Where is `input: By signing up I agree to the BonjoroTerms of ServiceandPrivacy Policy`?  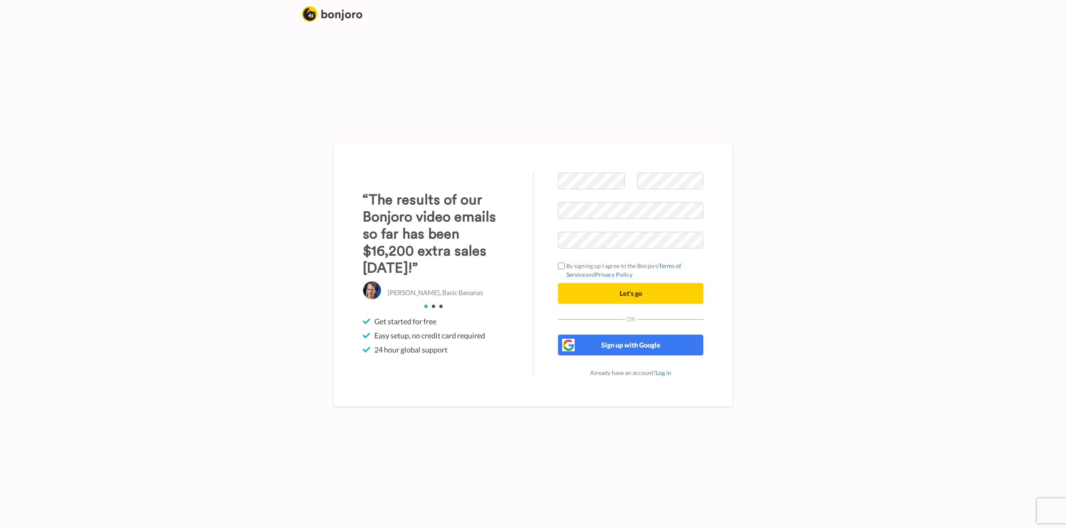
input: By signing up I agree to the BonjoroTerms of ServiceandPrivacy Policy is located at coordinates (561, 266).